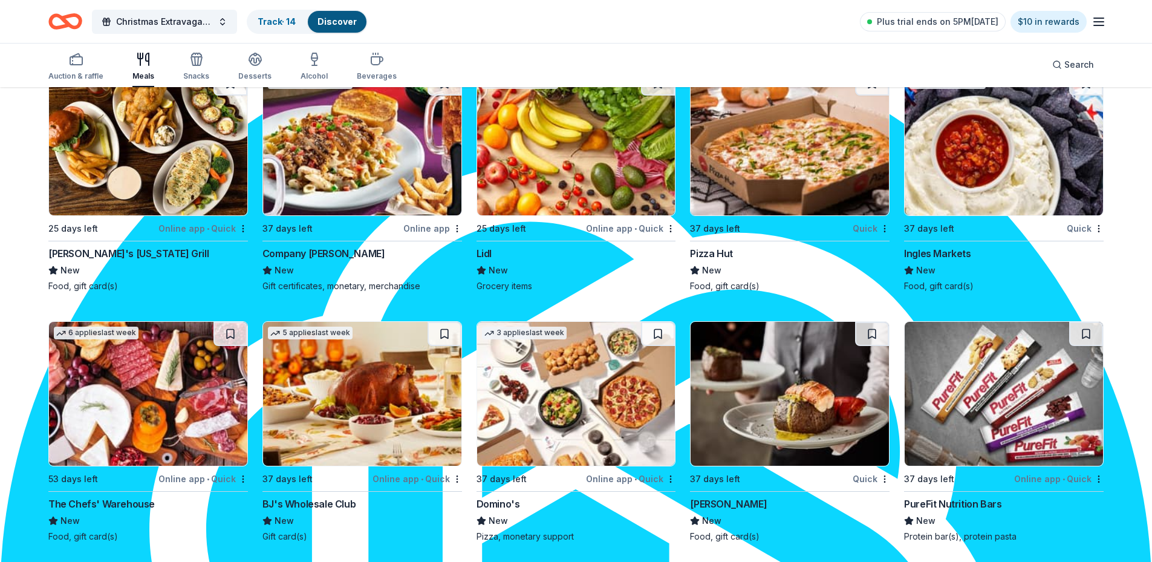 The width and height of the screenshot is (1152, 562). I want to click on a: Image for BJ's Wholesale Club5 applieslast week37 days leftOnline app•QuickBJ's Wholesale ClubNew..., so click(362, 432).